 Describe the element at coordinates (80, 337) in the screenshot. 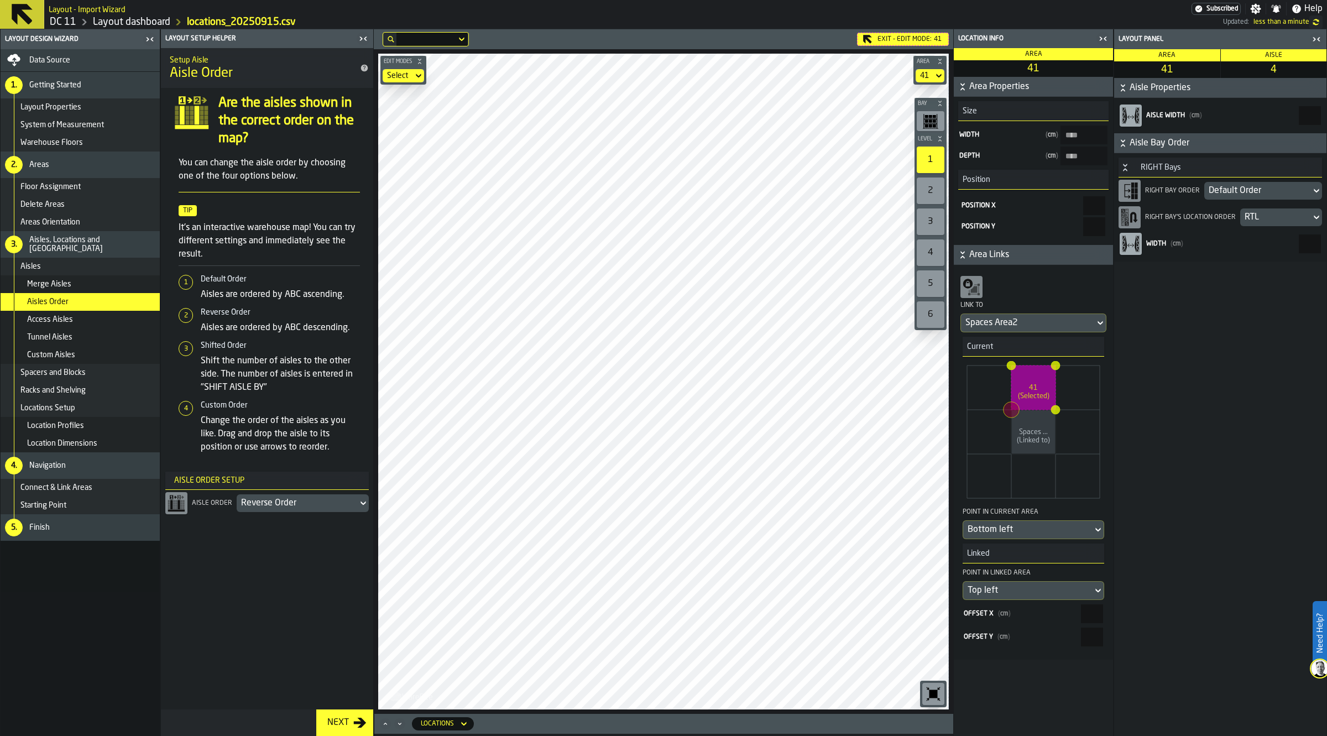

I see `li: menu Tunnel Aisles` at that location.